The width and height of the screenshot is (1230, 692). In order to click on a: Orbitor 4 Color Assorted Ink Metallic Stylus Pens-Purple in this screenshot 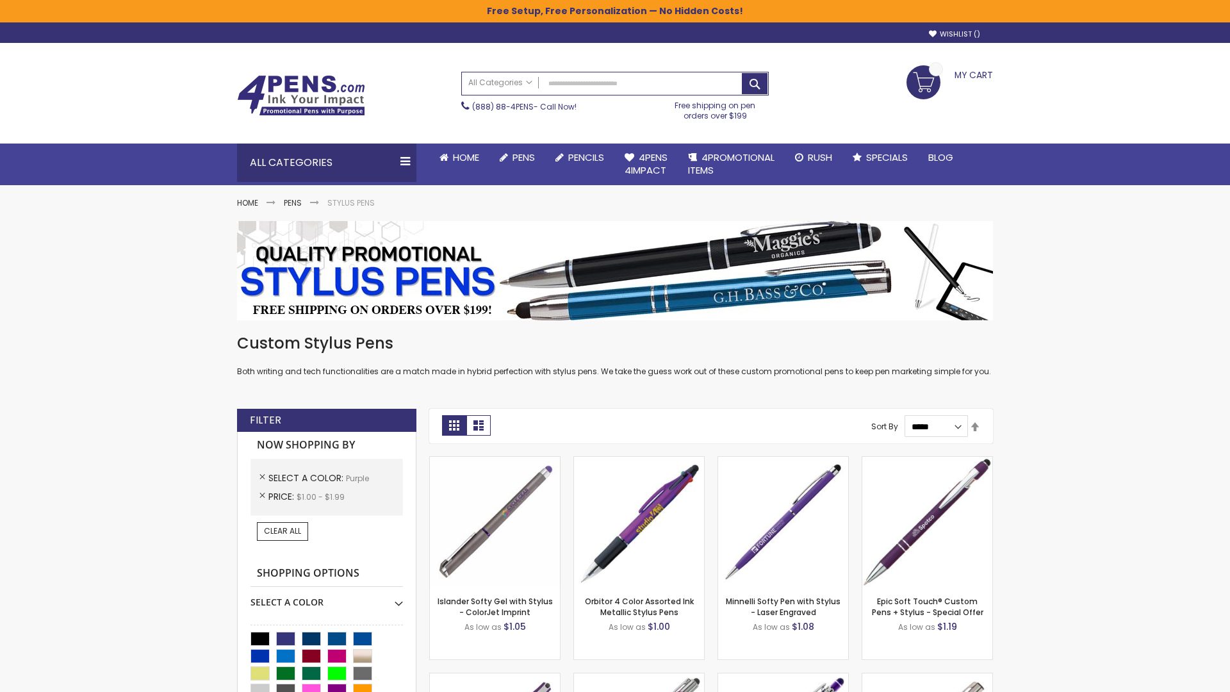, I will do `click(639, 461)`.